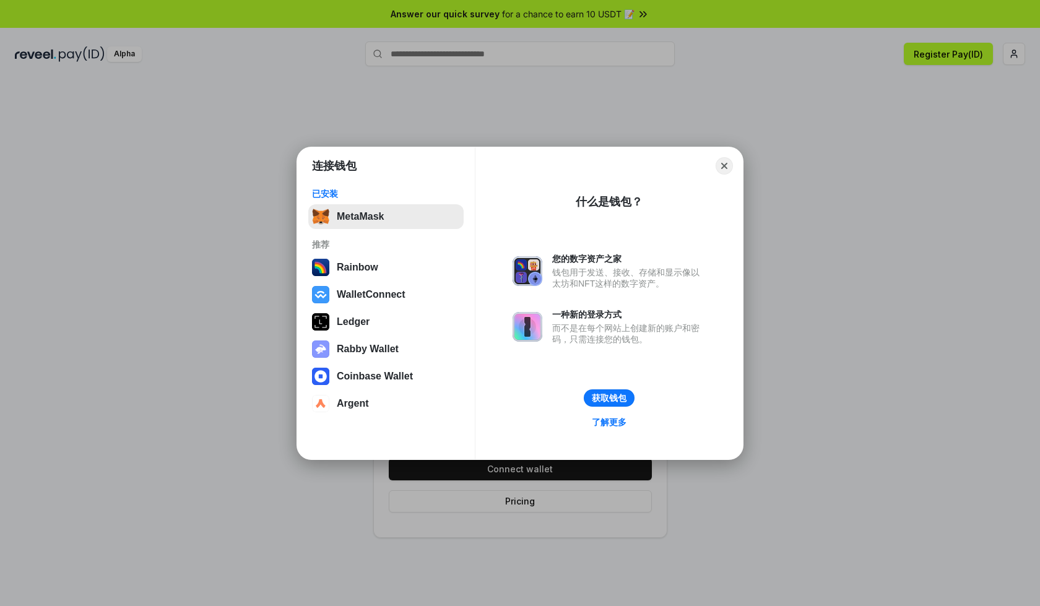 The height and width of the screenshot is (606, 1040). Describe the element at coordinates (609, 398) in the screenshot. I see `div: 获取钱包` at that location.